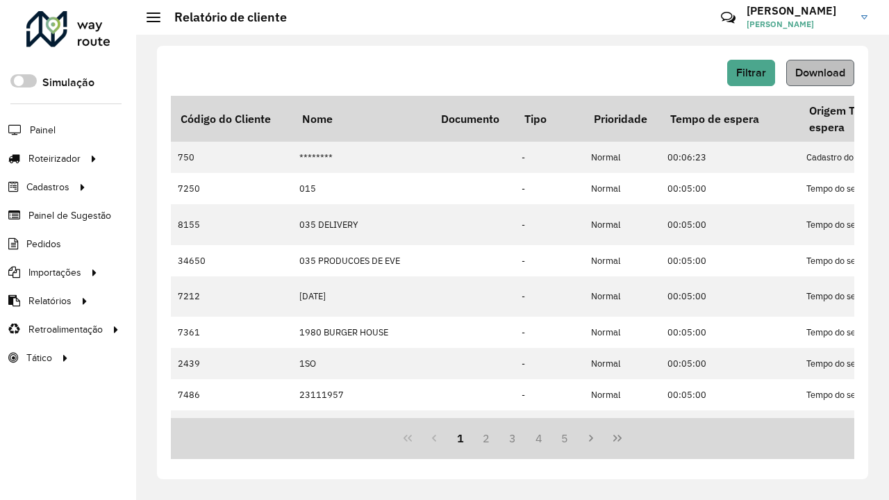 This screenshot has height=500, width=889. Describe the element at coordinates (231, 332) in the screenshot. I see `td: 7361` at that location.